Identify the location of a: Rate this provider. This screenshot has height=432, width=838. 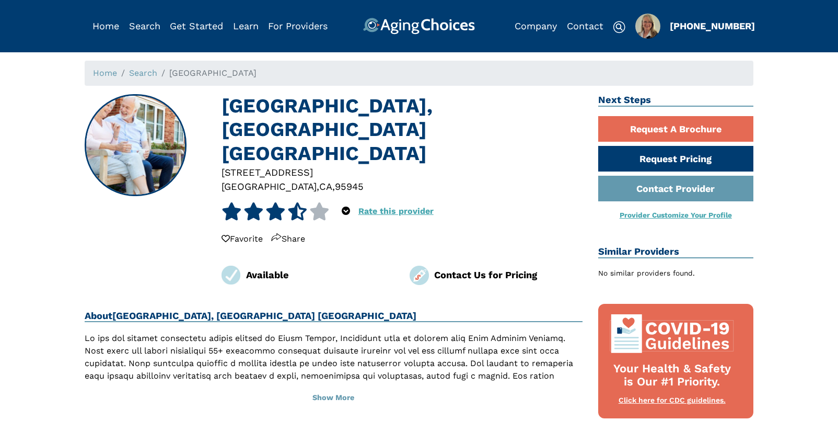
(396, 211).